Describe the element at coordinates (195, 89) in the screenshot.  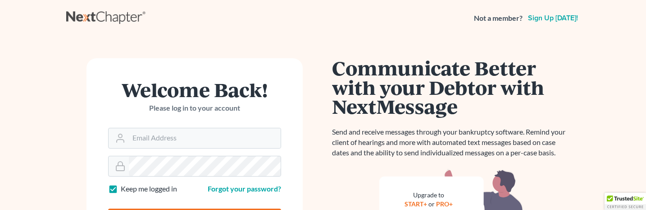
I see `h1: Welcome Back!` at that location.